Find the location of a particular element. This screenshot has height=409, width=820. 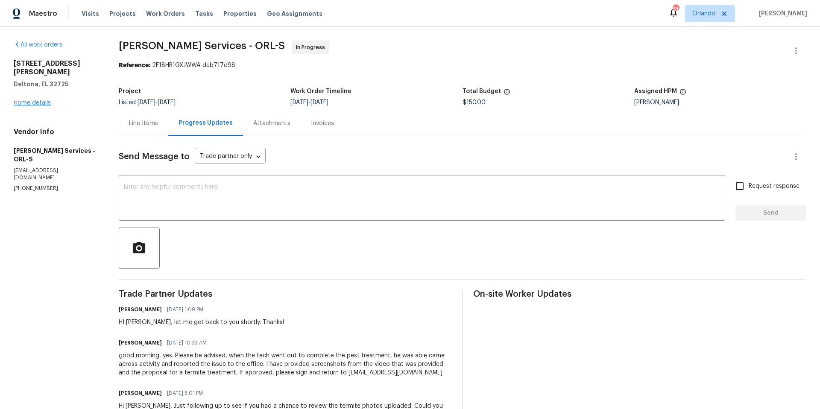

span: The total cost of line items that have been proposed by Opendoor. This sum includes line items th... is located at coordinates (507, 94).